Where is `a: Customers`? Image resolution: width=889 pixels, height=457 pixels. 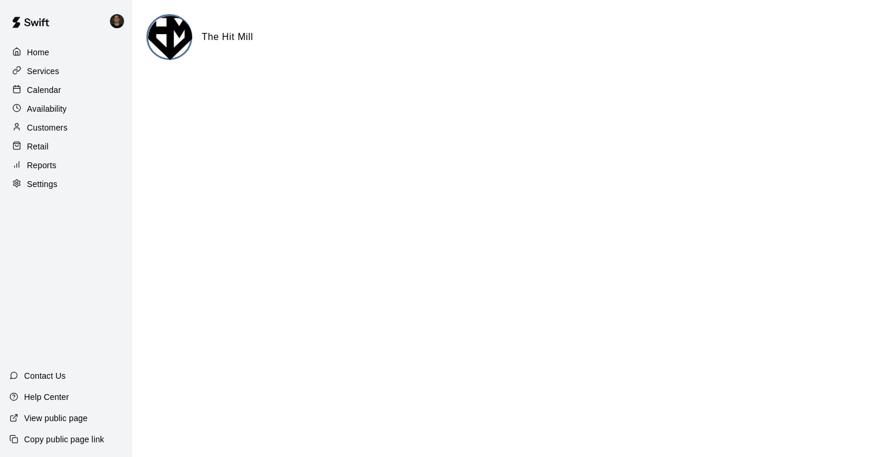
a: Customers is located at coordinates (66, 128).